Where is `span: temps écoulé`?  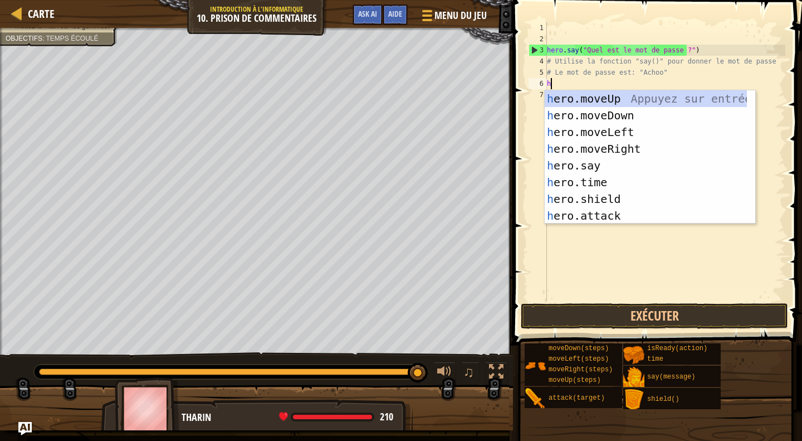 span: temps écoulé is located at coordinates (72, 38).